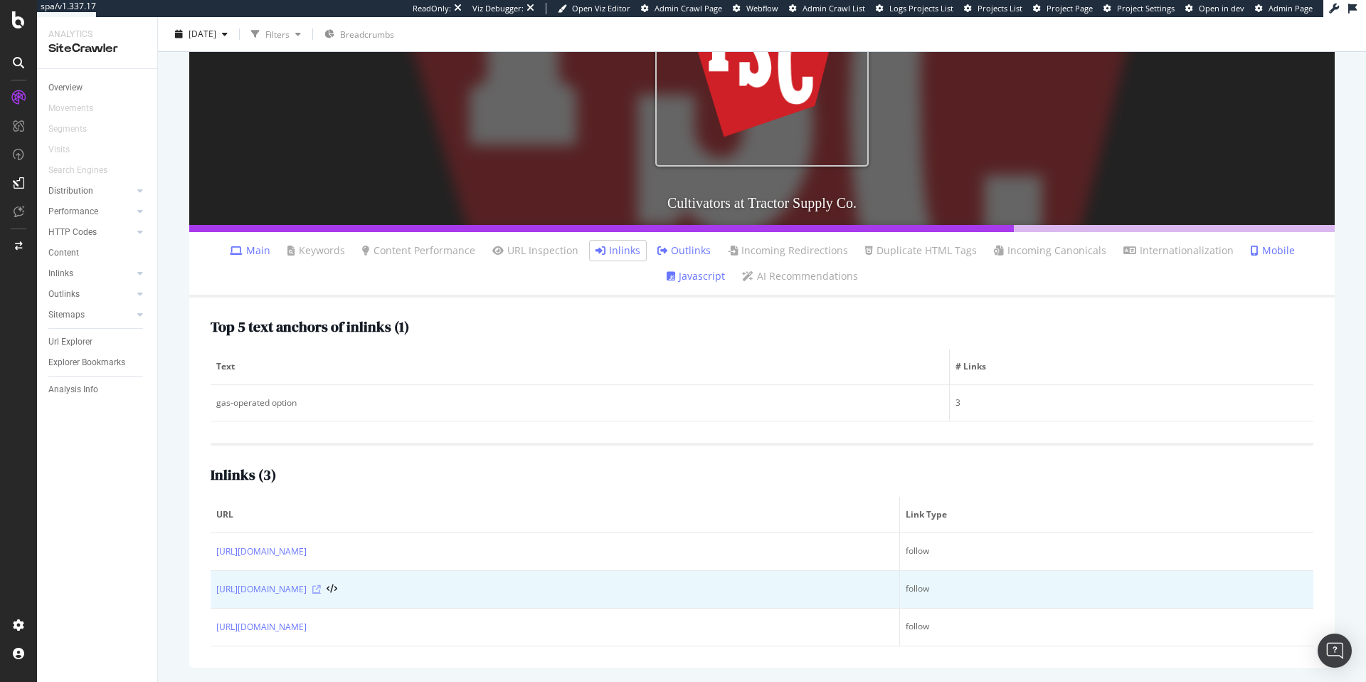 The width and height of the screenshot is (1366, 682). I want to click on a: Admin Crawl List, so click(827, 9).